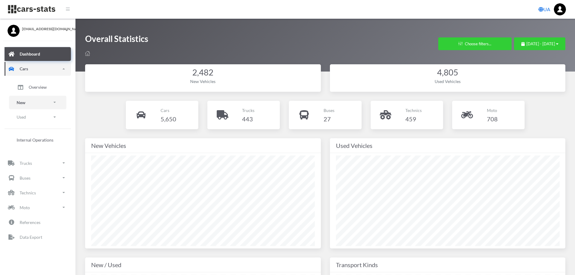 Image resolution: width=575 pixels, height=275 pixels. I want to click on a: Dashboard, so click(38, 54).